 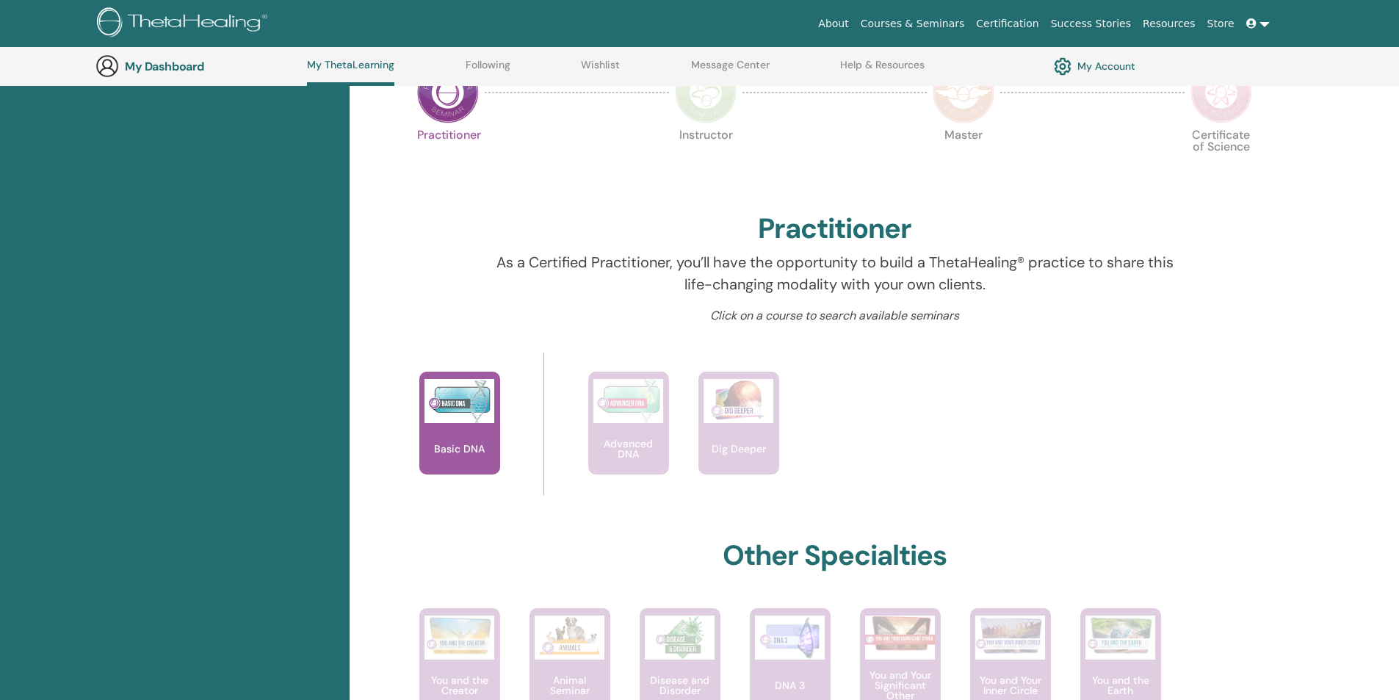 What do you see at coordinates (600, 70) in the screenshot?
I see `a: Wishlist` at bounding box center [600, 70].